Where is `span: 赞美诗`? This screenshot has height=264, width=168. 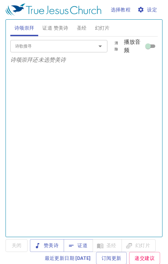 span: 赞美诗 is located at coordinates (47, 246).